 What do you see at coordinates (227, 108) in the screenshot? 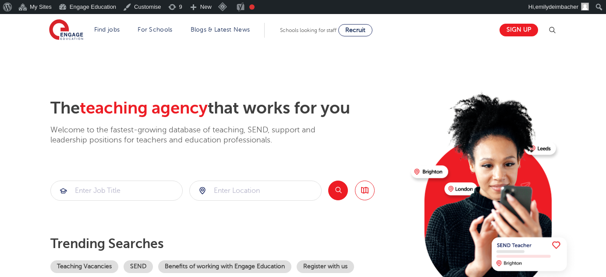
I see `h2: The that works for you` at bounding box center [227, 108].